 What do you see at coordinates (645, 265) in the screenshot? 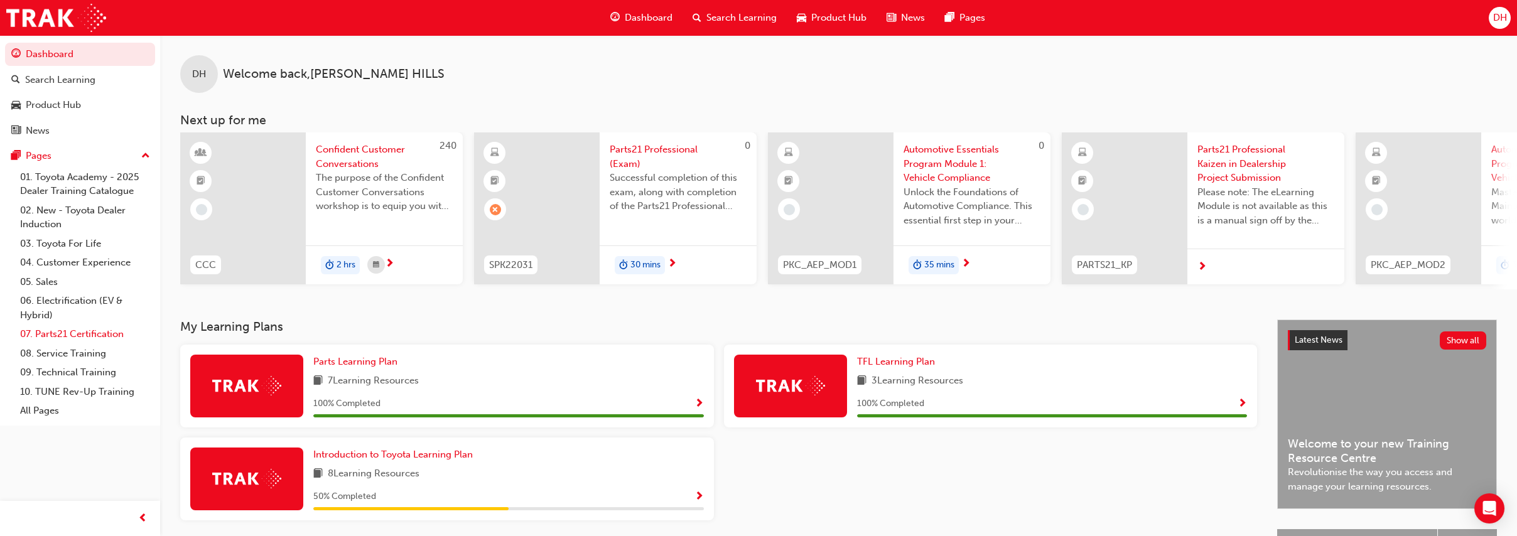
I see `span: 30 mins` at bounding box center [645, 265].